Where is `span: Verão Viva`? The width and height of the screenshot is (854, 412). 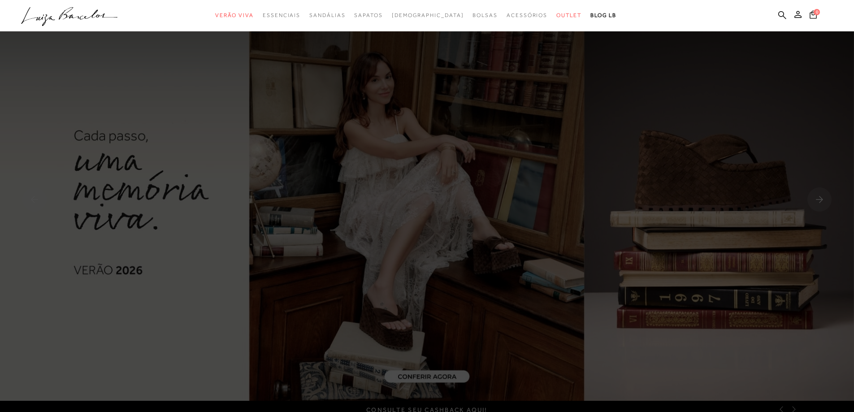
span: Verão Viva is located at coordinates (234, 15).